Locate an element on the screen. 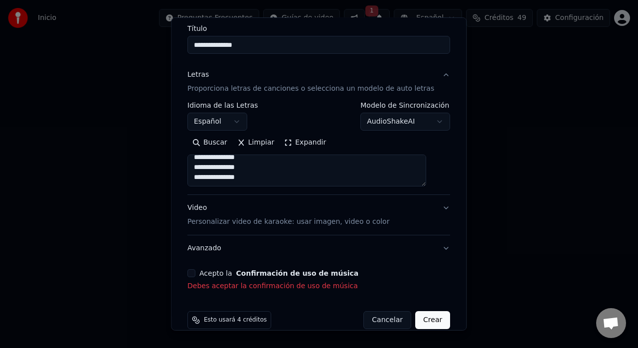  button: Cancelar is located at coordinates (388, 320).